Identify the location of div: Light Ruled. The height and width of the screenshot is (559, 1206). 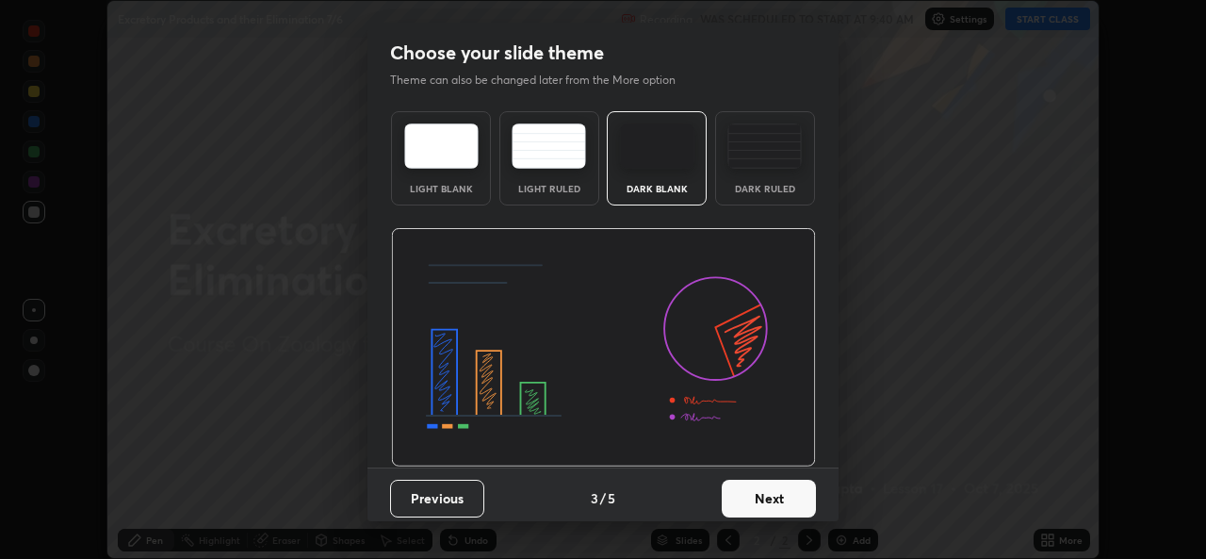
(549, 188).